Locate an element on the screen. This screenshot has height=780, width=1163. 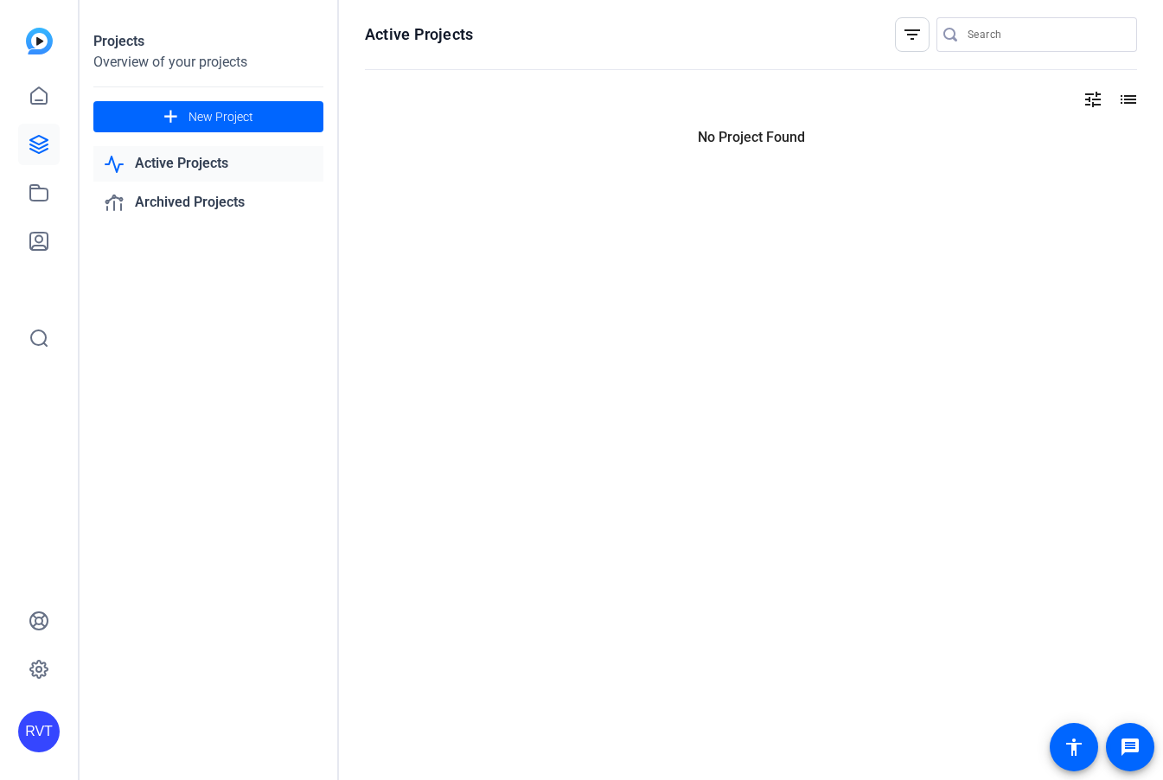
mat-icon: list is located at coordinates (1127, 99).